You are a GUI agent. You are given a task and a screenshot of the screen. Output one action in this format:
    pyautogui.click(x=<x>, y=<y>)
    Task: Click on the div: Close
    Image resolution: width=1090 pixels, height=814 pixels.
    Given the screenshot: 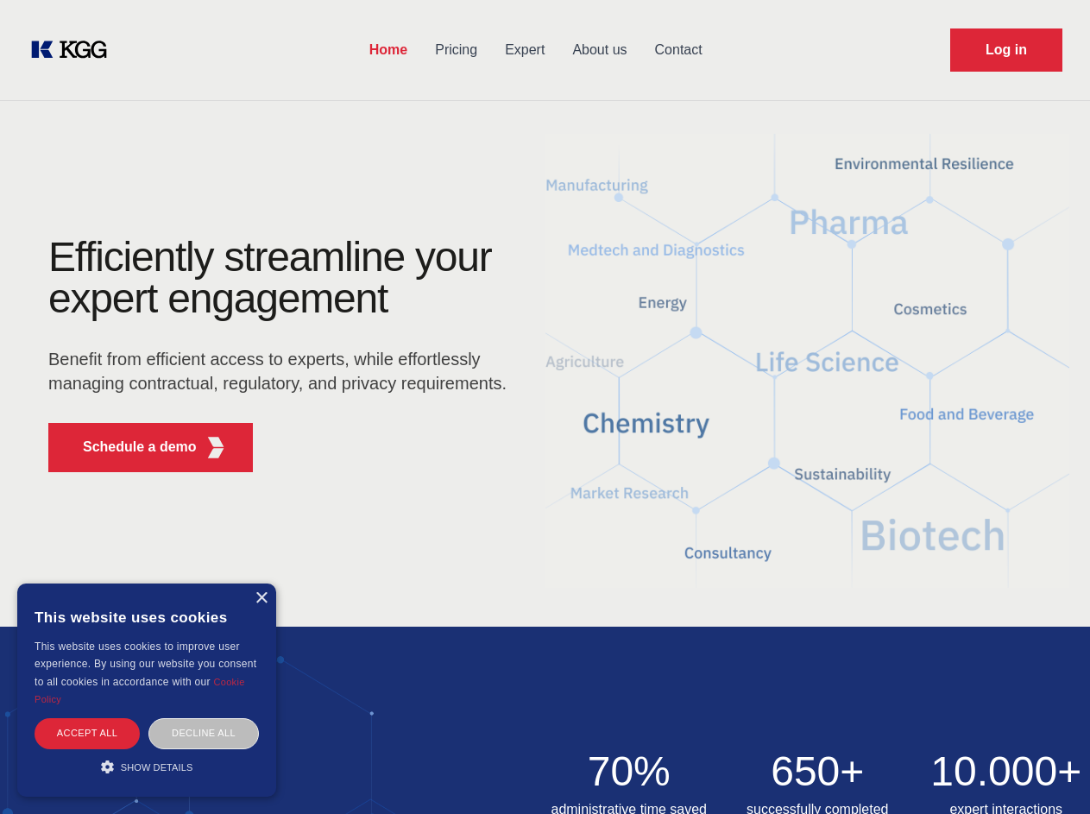 What is the action you would take?
    pyautogui.click(x=261, y=598)
    